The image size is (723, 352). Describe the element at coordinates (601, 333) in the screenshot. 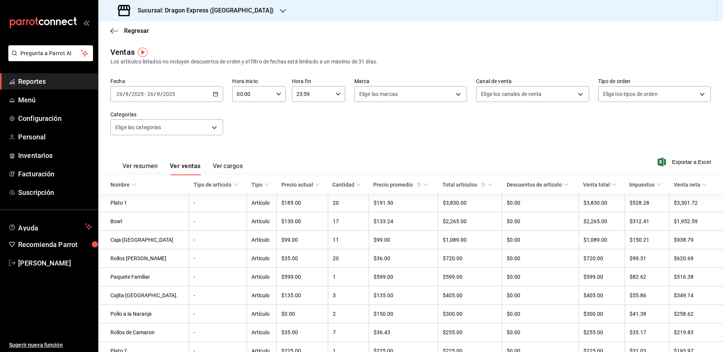

I see `td: $255.00` at that location.